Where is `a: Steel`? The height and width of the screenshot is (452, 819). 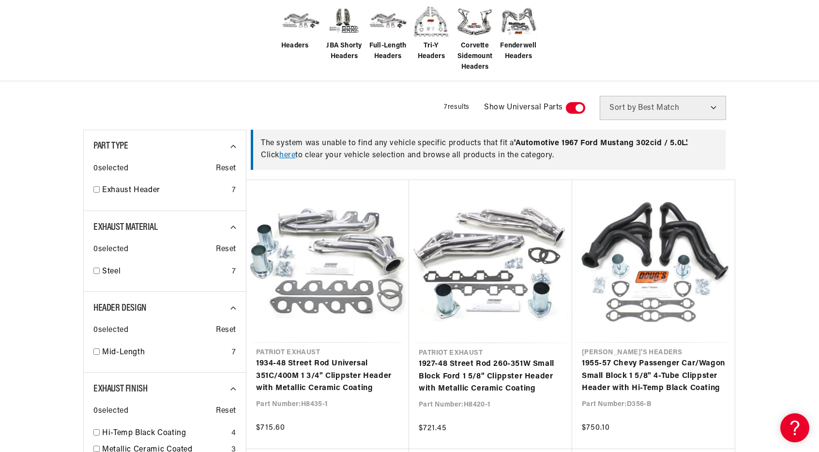
a: Steel is located at coordinates (165, 272).